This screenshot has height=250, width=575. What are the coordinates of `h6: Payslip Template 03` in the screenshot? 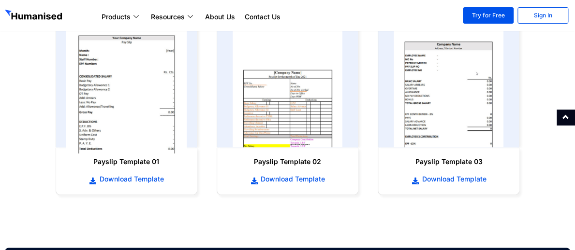 It's located at (448, 162).